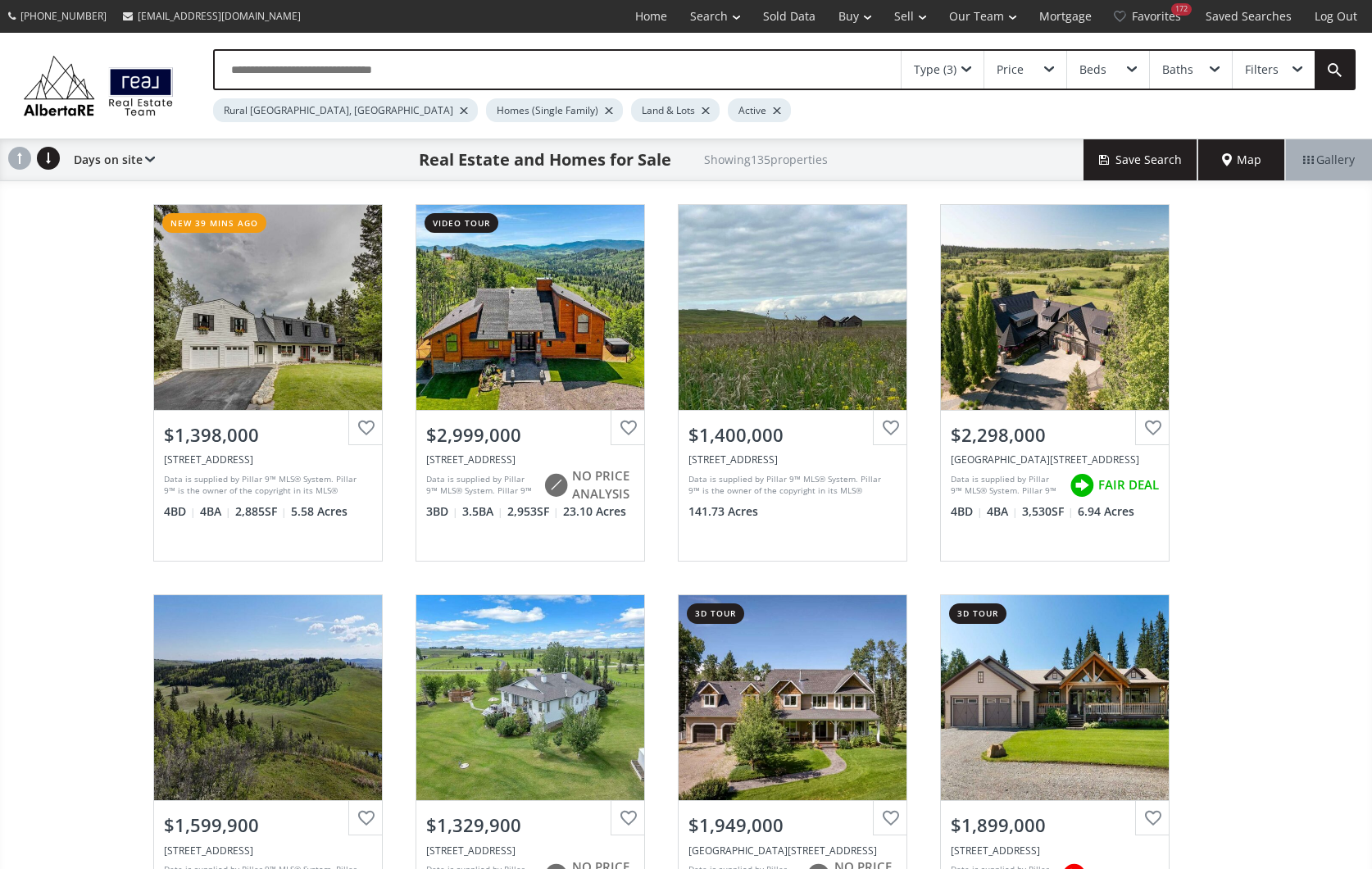 The height and width of the screenshot is (869, 1372). What do you see at coordinates (766, 159) in the screenshot?
I see `h2: Showing 135 properties` at bounding box center [766, 159].